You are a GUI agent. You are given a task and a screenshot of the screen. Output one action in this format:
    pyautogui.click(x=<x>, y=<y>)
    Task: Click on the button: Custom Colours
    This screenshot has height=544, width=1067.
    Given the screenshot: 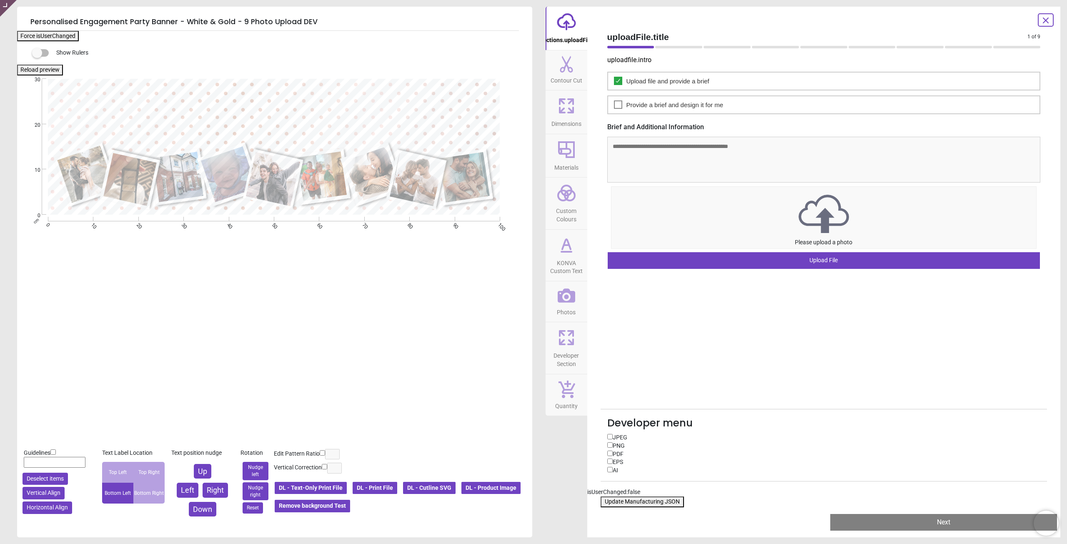 What is the action you would take?
    pyautogui.click(x=566, y=203)
    